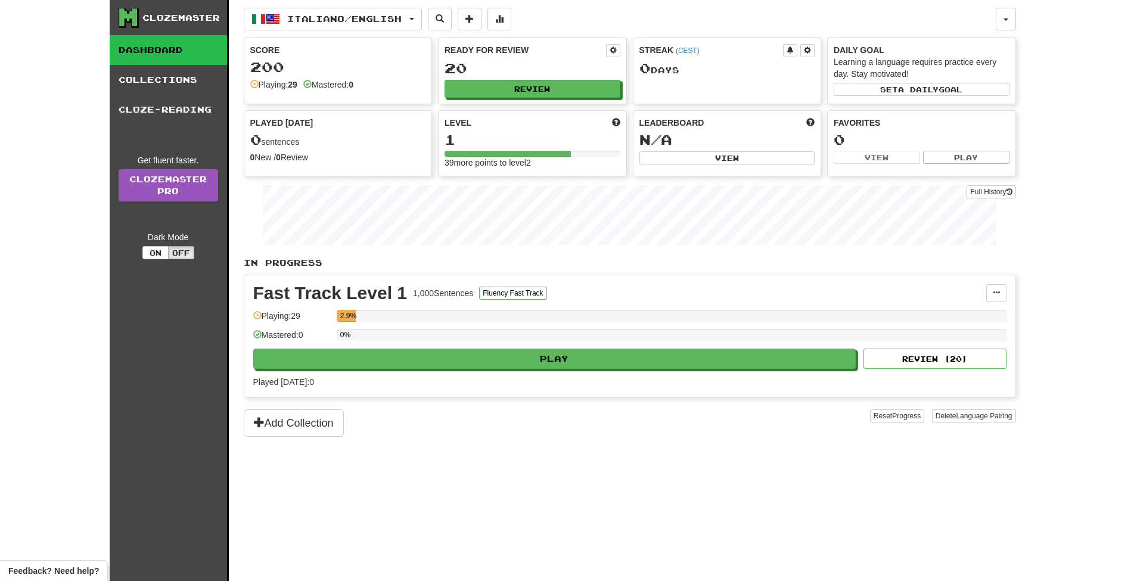 The image size is (1134, 581). What do you see at coordinates (672, 123) in the screenshot?
I see `span: Leaderboard` at bounding box center [672, 123].